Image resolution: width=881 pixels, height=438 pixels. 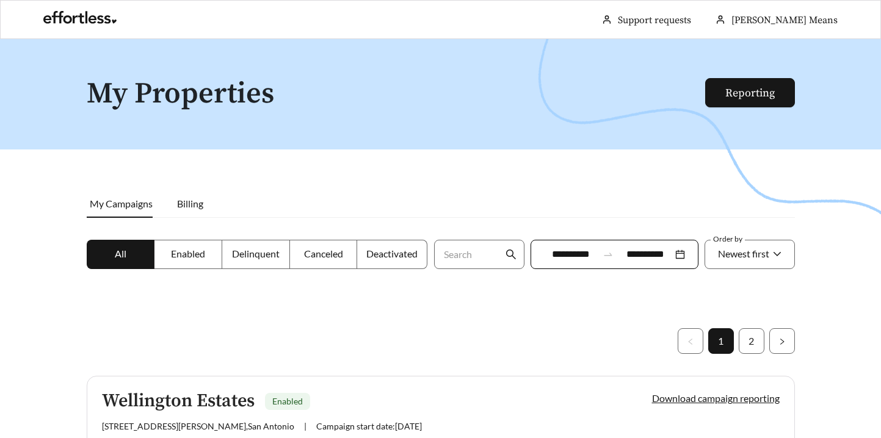 What do you see at coordinates (392, 253) in the screenshot?
I see `span: Deactivated` at bounding box center [392, 253].